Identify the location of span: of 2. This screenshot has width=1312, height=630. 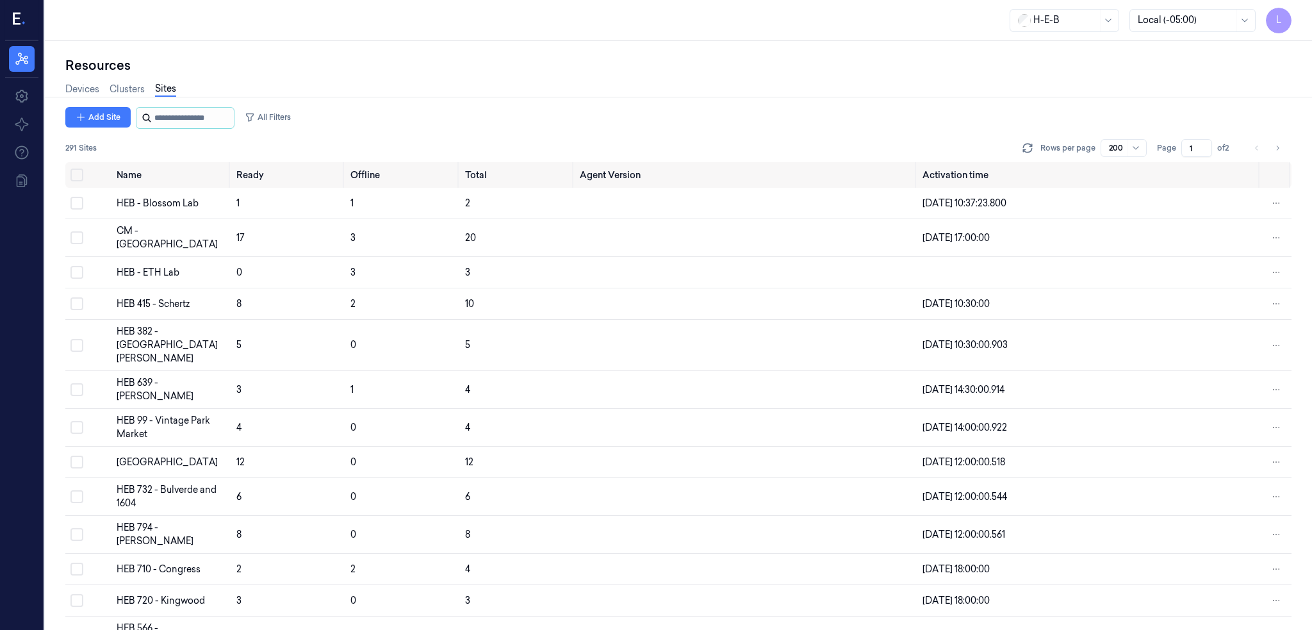
(1227, 148).